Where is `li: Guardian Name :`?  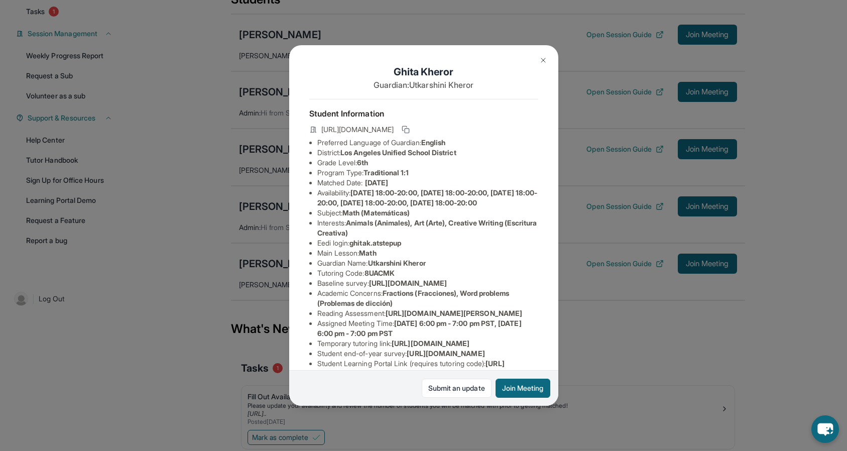 li: Guardian Name : is located at coordinates (428, 263).